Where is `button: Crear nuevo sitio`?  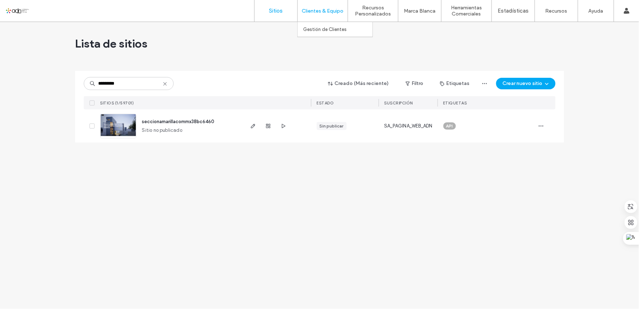 button: Crear nuevo sitio is located at coordinates (526, 83).